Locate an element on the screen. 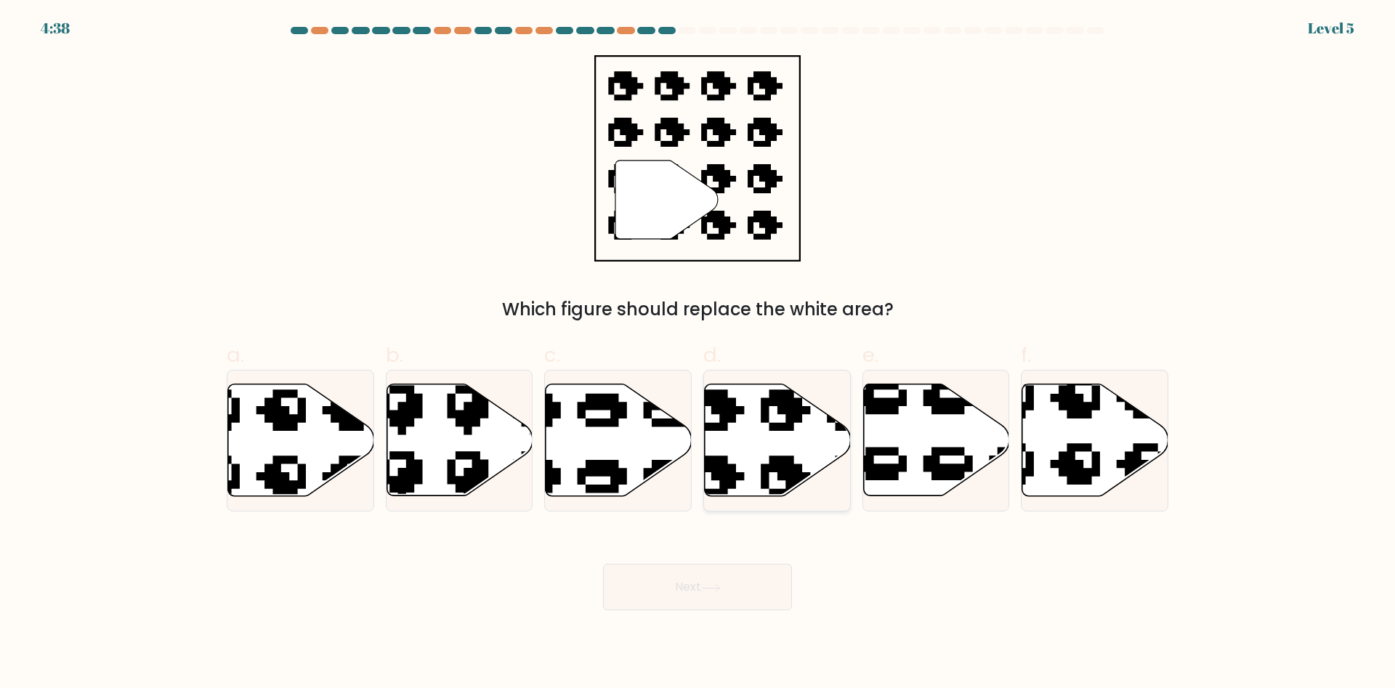  span: c. is located at coordinates (552, 355).